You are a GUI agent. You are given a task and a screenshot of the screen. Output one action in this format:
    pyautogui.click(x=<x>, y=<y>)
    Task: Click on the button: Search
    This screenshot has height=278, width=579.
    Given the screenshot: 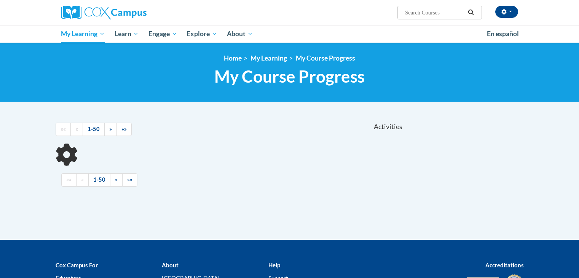 What is the action you would take?
    pyautogui.click(x=471, y=13)
    